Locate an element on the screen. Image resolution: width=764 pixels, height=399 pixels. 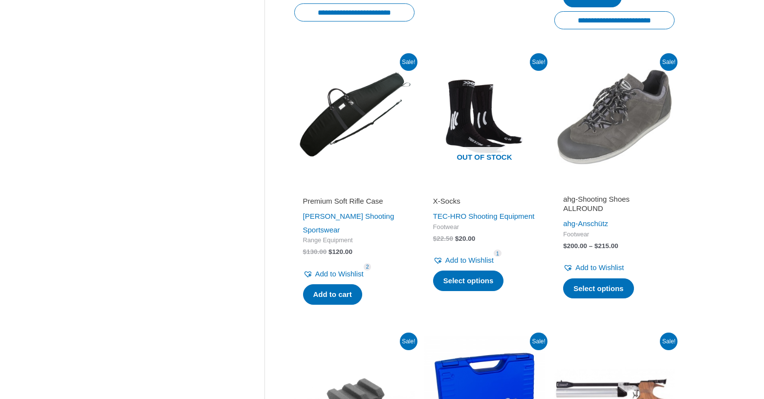
bdi: 120.00 is located at coordinates (340, 252).